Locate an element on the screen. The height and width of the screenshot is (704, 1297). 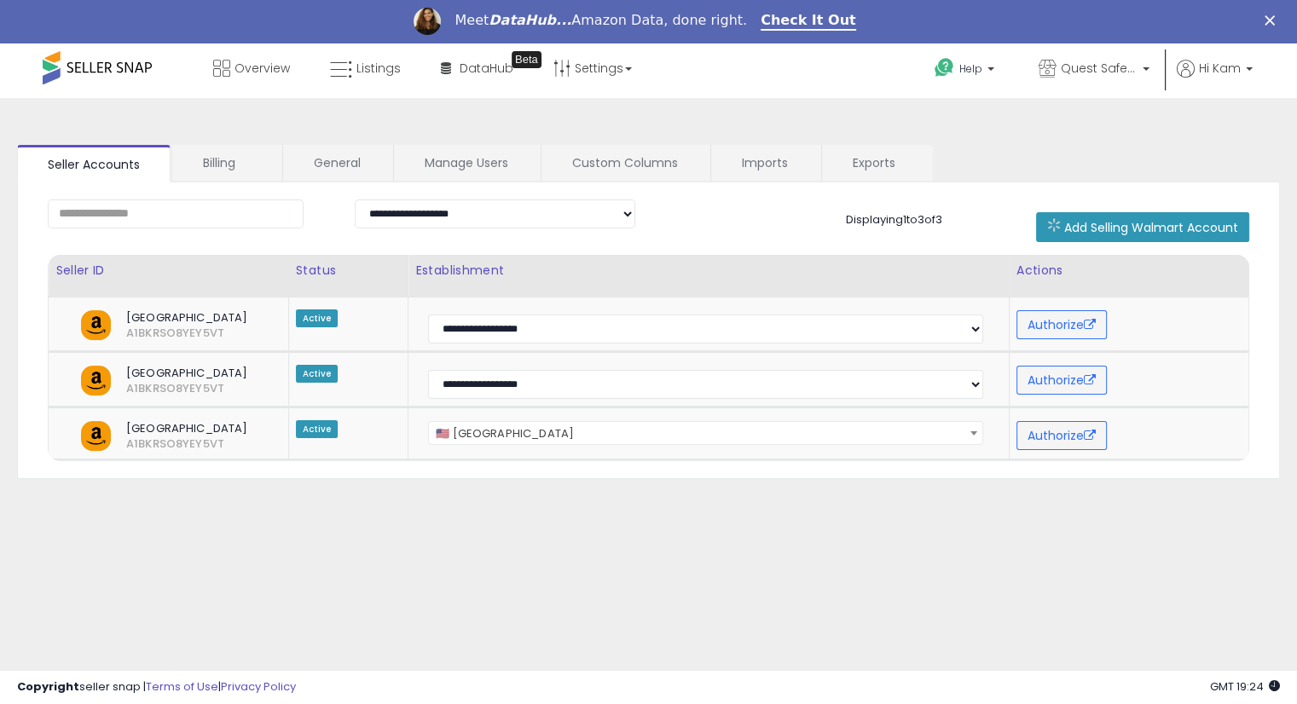
div: Tooltip anchor is located at coordinates (526, 60).